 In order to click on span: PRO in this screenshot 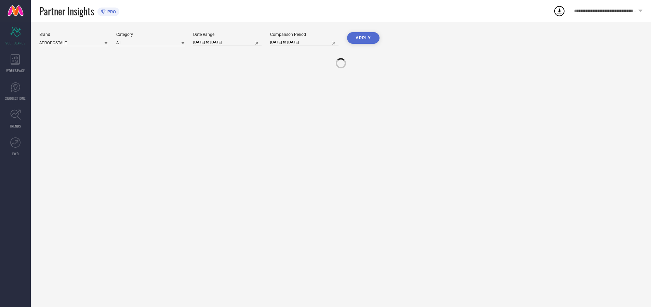, I will do `click(111, 12)`.